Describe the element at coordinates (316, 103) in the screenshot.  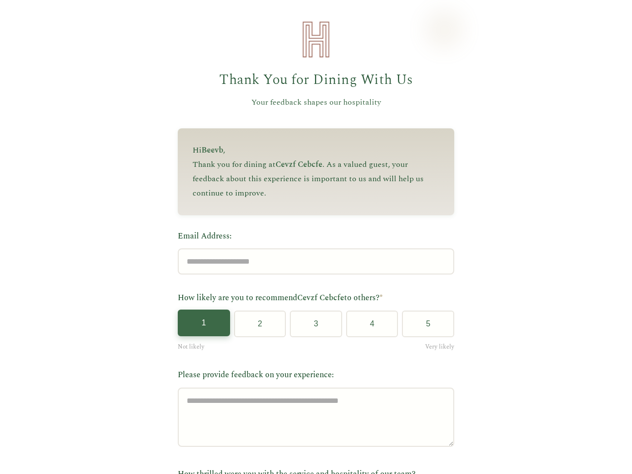
I see `p: Your feedback shapes our hospitality` at that location.